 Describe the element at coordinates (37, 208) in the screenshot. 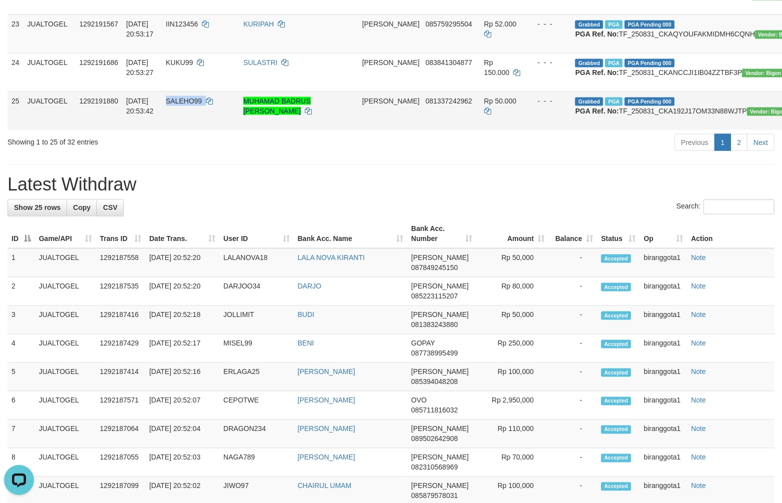

I see `span: Show 25 rows` at that location.